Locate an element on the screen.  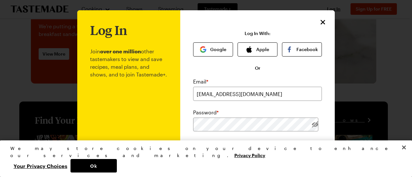
button: Apple is located at coordinates (258, 50).